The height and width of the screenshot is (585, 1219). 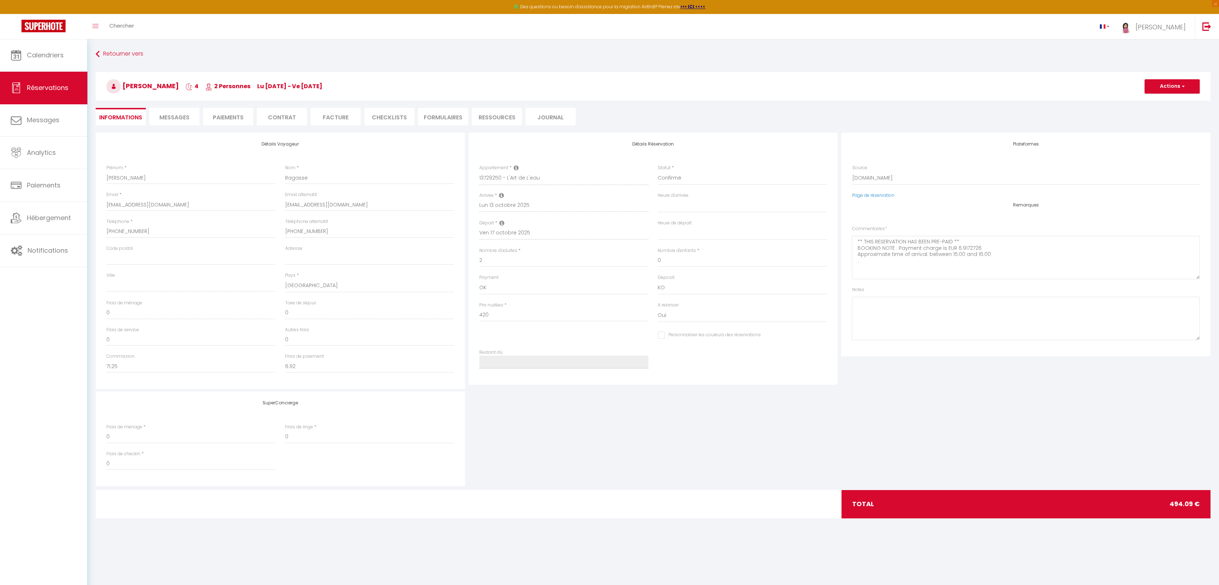 I want to click on span: Notifications, so click(x=48, y=250).